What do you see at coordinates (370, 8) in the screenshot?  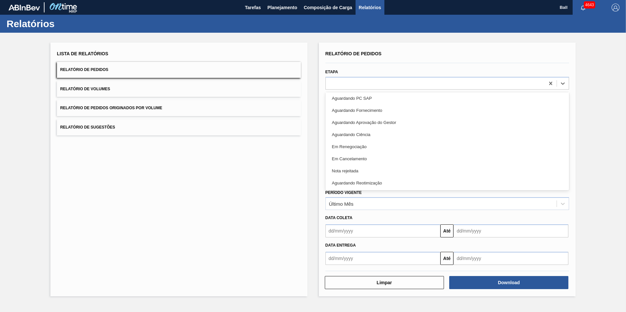 I see `span: Relatórios` at bounding box center [370, 8].